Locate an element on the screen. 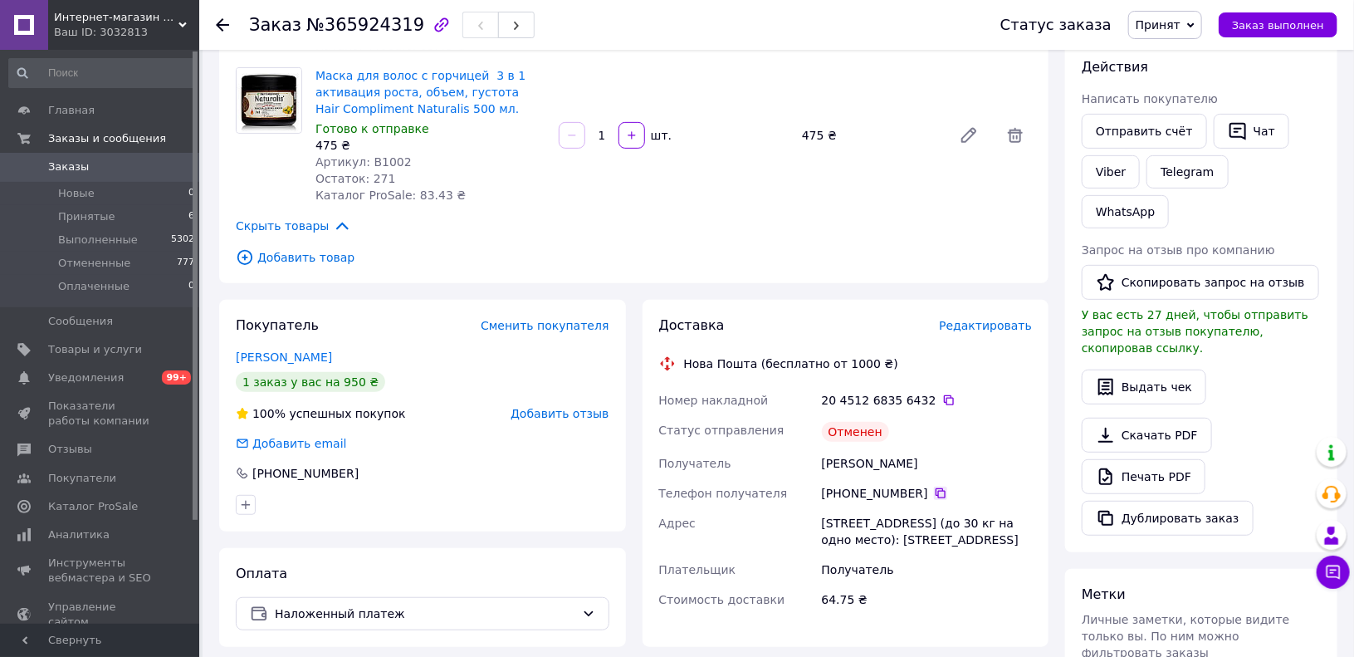 The image size is (1354, 657). span: Товары и услуги is located at coordinates (95, 350).